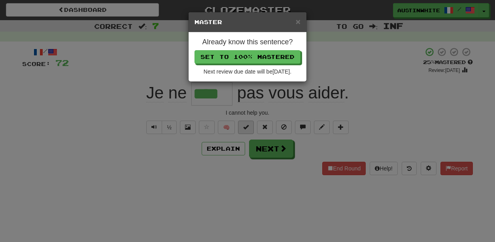 The width and height of the screenshot is (495, 242). I want to click on button: Close, so click(298, 21).